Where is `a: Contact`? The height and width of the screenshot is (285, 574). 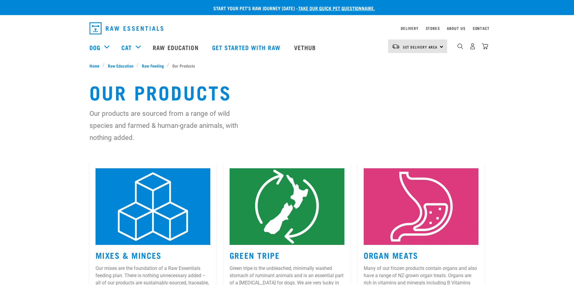 a: Contact is located at coordinates (481, 28).